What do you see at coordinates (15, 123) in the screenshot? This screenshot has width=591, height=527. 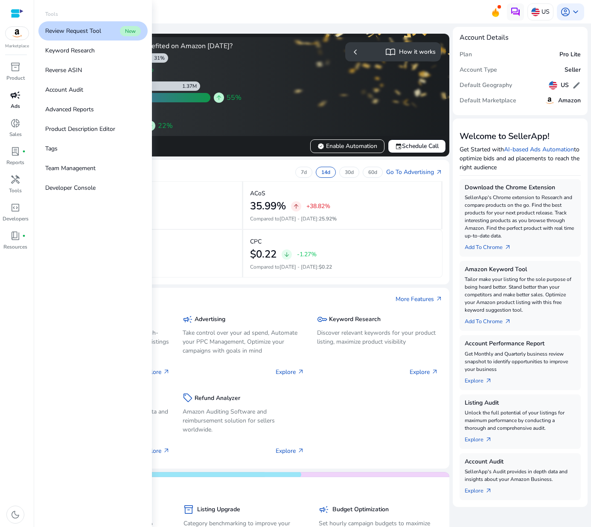 I see `span: donut_small` at bounding box center [15, 123].